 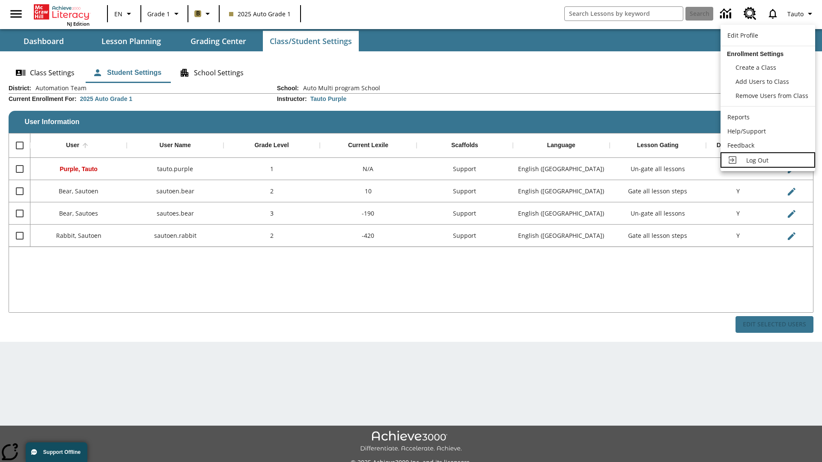 I want to click on span: Create a Class, so click(x=756, y=67).